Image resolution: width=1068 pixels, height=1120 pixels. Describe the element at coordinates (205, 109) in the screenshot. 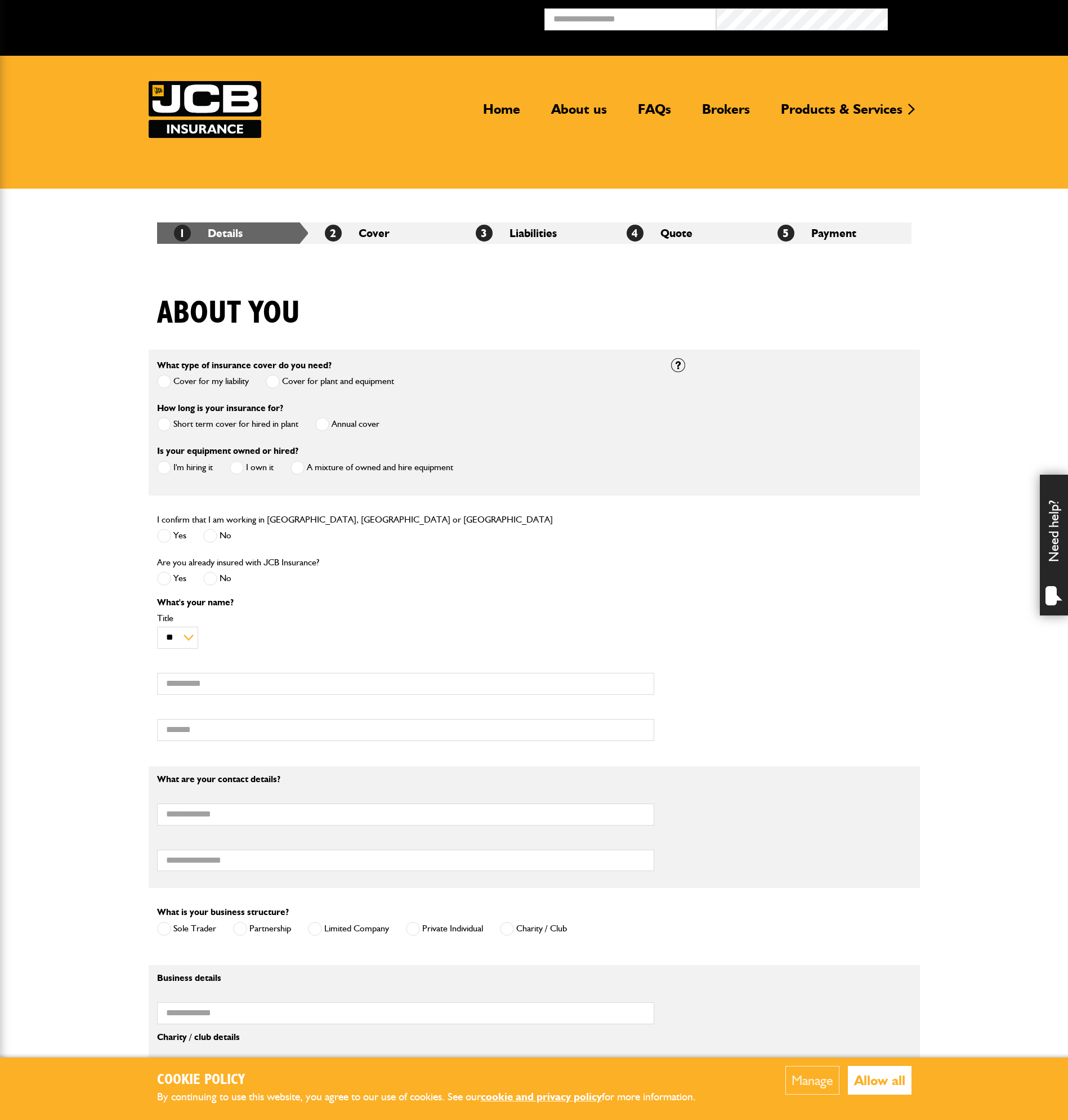

I see `img: JCB Insurance Services logo` at that location.